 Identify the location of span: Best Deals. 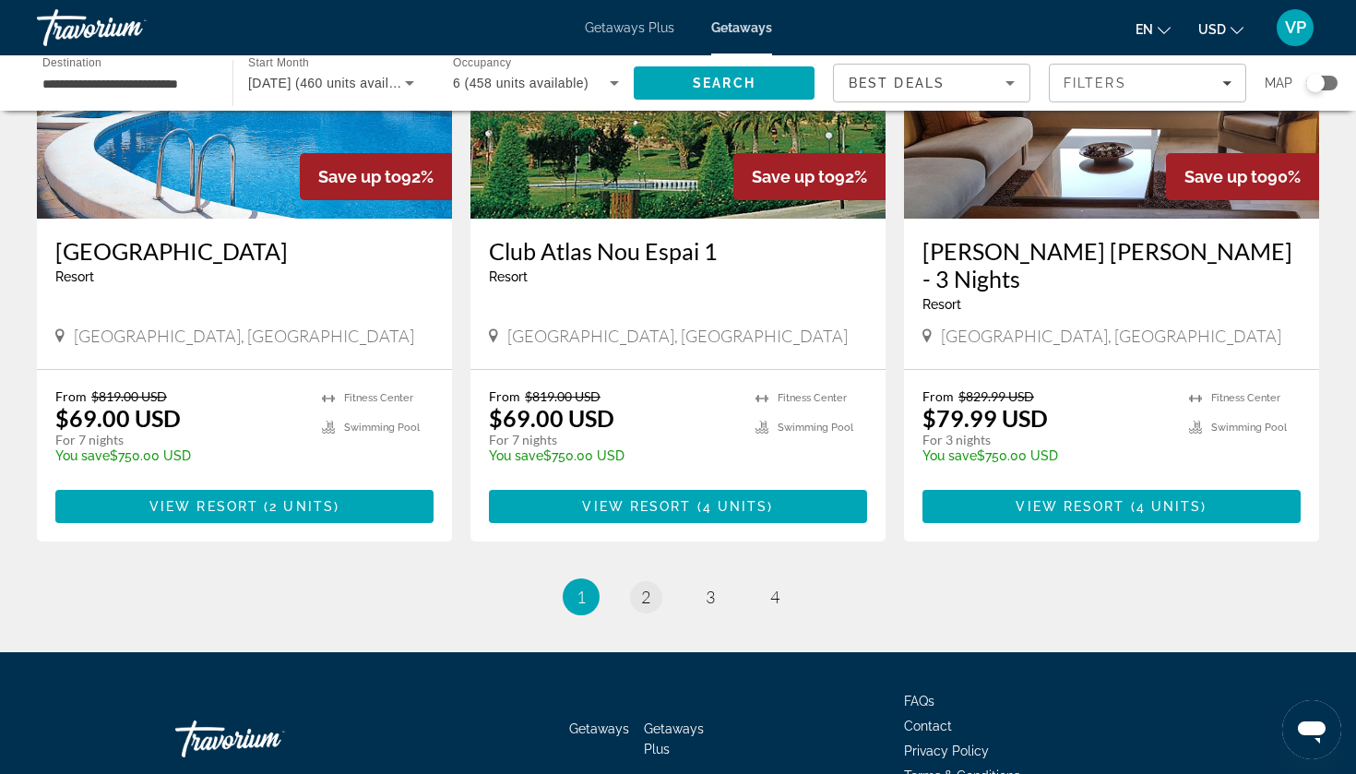
(897, 83).